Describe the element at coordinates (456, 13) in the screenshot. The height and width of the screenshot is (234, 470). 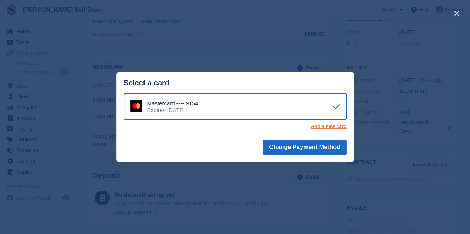
I see `button: close` at that location.